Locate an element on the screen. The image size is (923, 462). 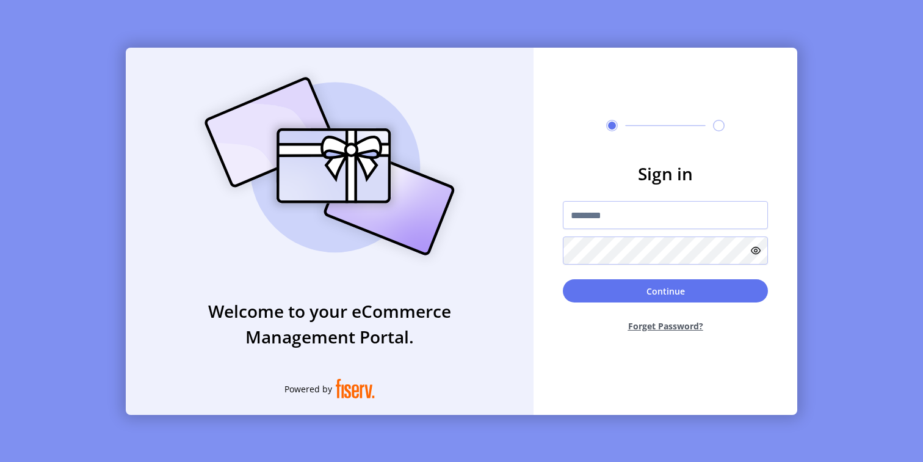
h3: Sign in is located at coordinates (666, 173).